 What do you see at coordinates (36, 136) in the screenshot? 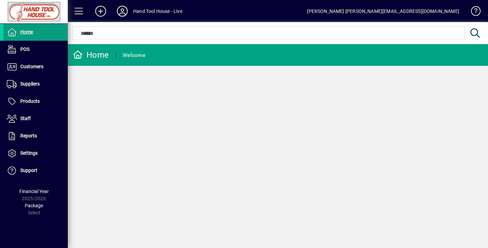
I see `a: Reports` at bounding box center [36, 136].